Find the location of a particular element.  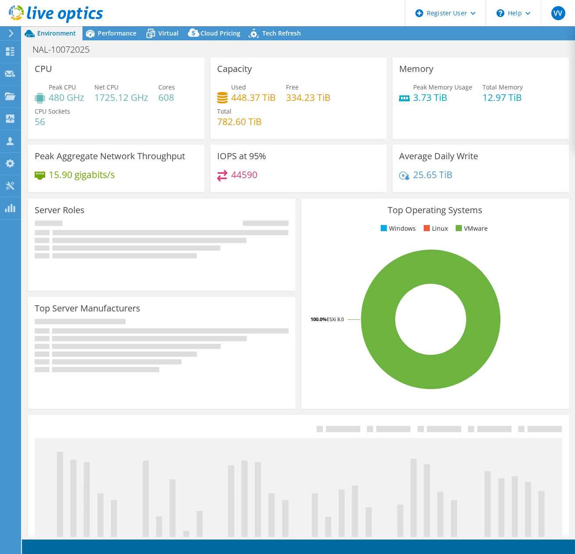

h3: Top Server Manufacturers is located at coordinates (87, 309).